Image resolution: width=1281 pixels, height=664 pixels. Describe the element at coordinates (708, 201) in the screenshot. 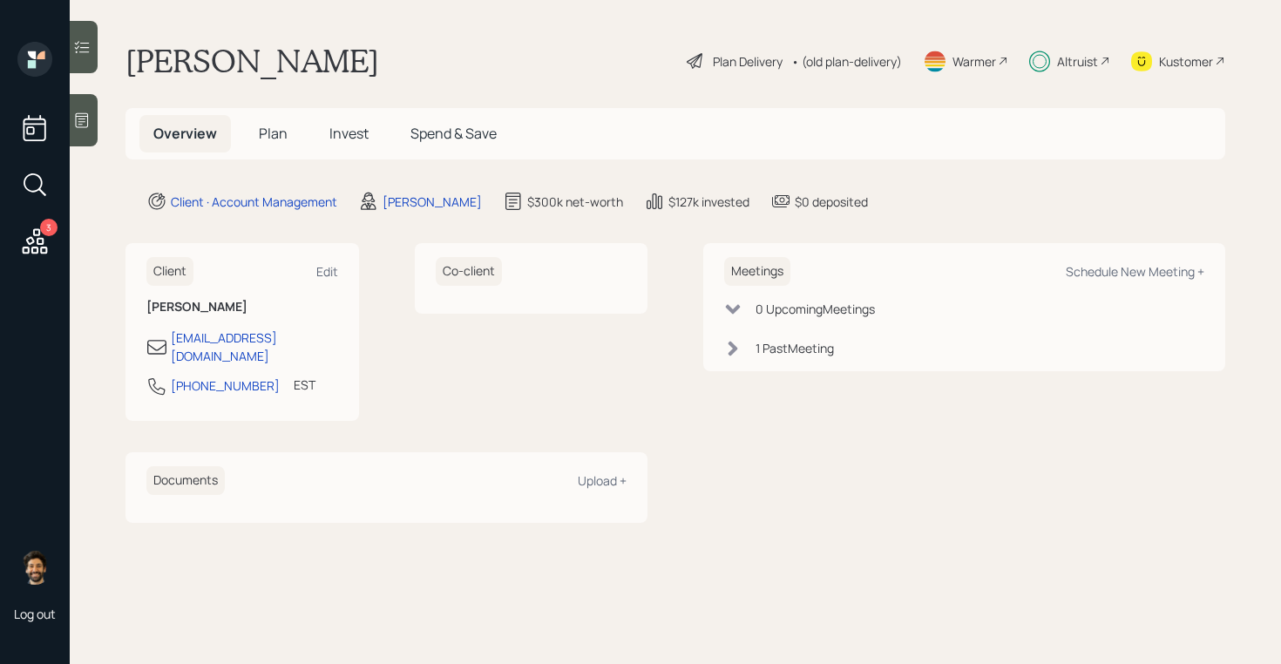

I see `div: $127k invested` at that location.